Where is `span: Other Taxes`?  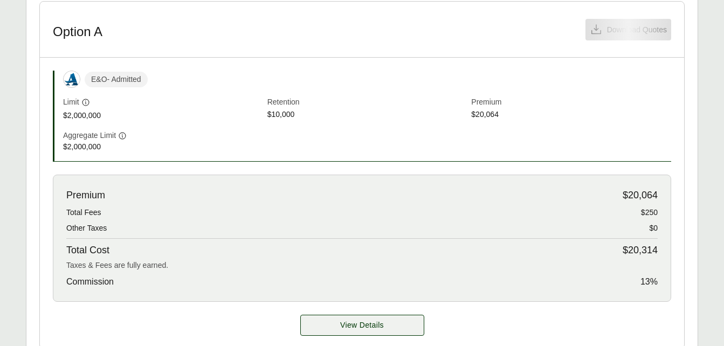 span: Other Taxes is located at coordinates (86, 228).